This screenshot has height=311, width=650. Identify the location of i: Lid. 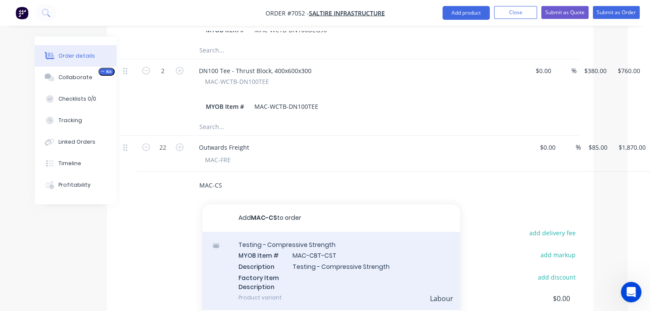
(45, 180).